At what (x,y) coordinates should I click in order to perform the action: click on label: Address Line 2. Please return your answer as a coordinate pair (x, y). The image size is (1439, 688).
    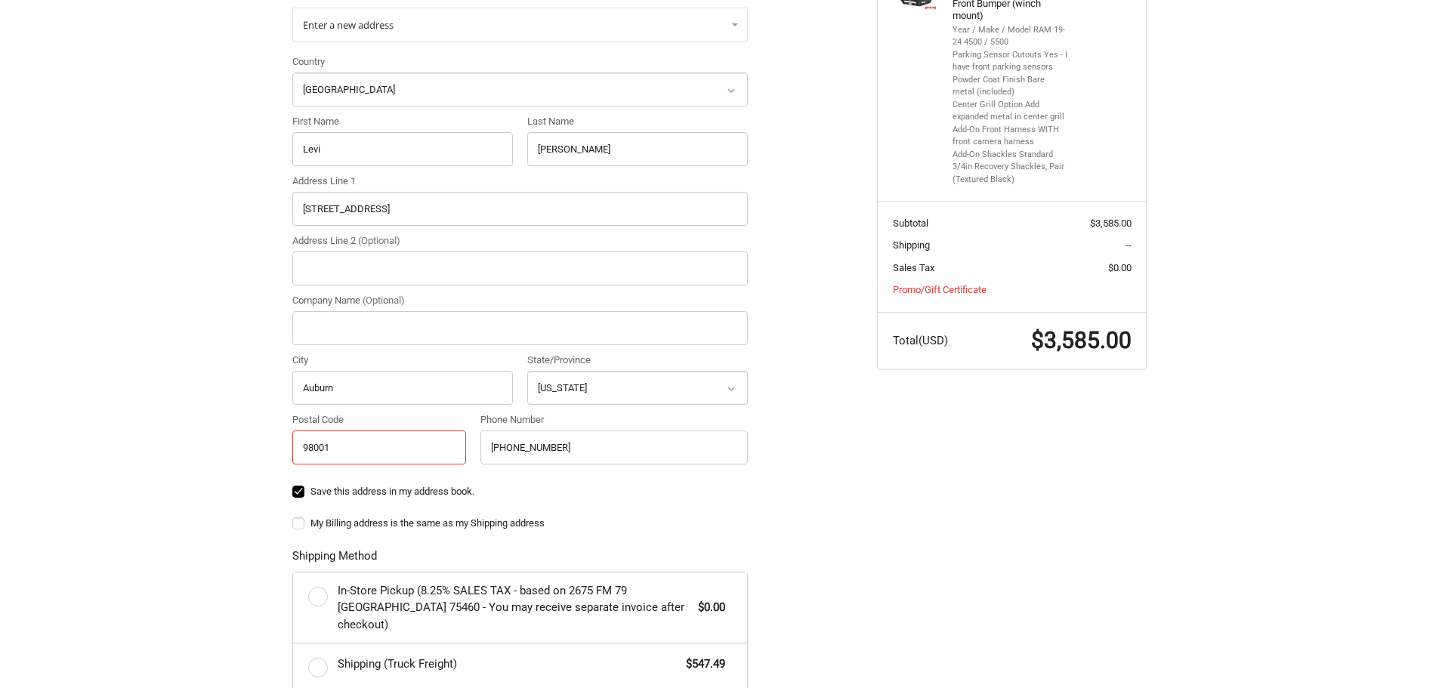
    Looking at the image, I should click on (520, 241).